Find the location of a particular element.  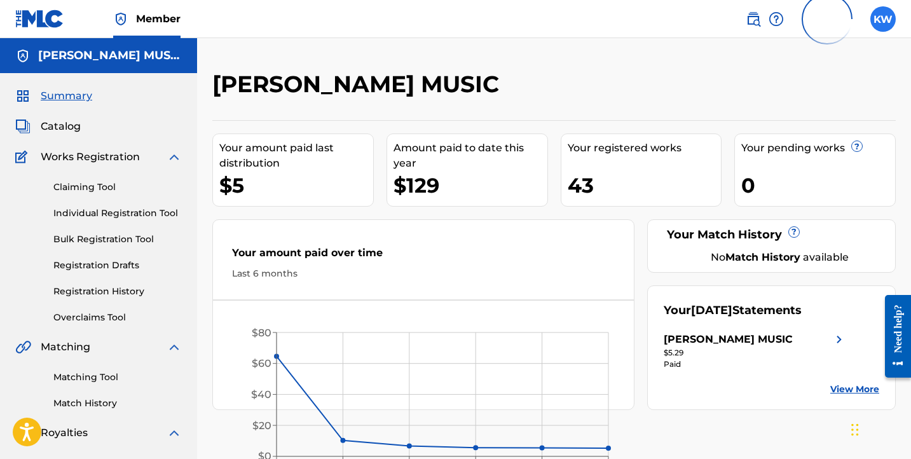

div: Need help? is located at coordinates (22, 43).